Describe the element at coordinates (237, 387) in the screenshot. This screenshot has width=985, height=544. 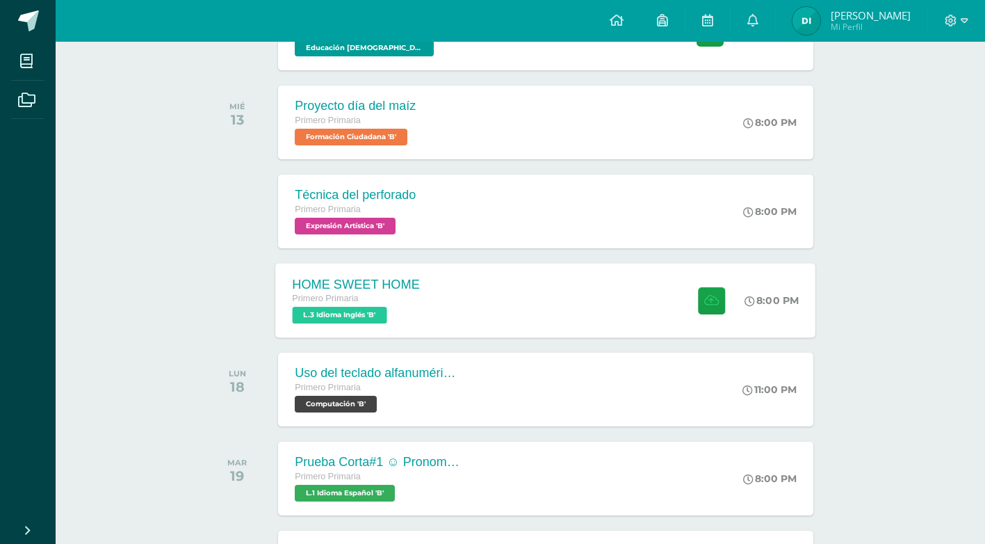
I see `div: 18` at that location.